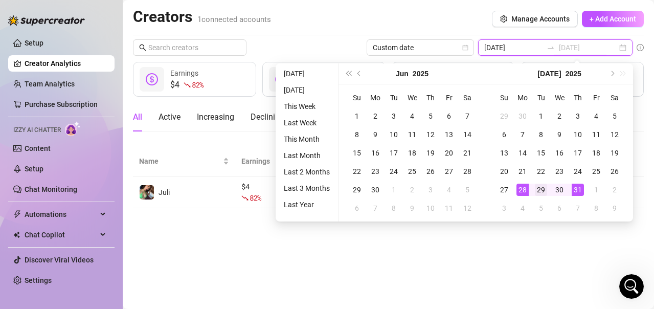 The width and height of the screenshot is (654, 309). What do you see at coordinates (169, 117) in the screenshot?
I see `div: Active` at bounding box center [169, 117].